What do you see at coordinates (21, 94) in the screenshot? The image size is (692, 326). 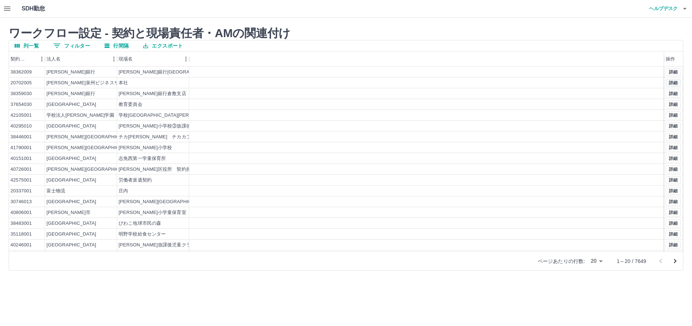 I see `div: 38359030` at bounding box center [21, 94].